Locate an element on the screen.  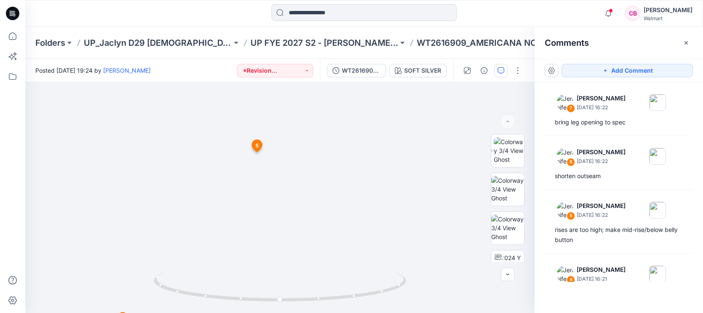
div: Walmart is located at coordinates (668, 18).